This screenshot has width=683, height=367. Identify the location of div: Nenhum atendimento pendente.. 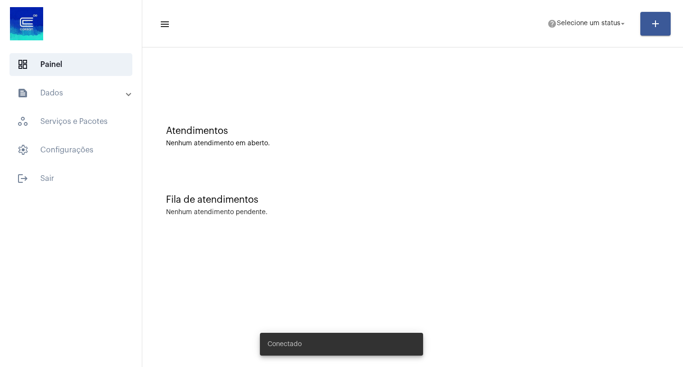
(217, 212).